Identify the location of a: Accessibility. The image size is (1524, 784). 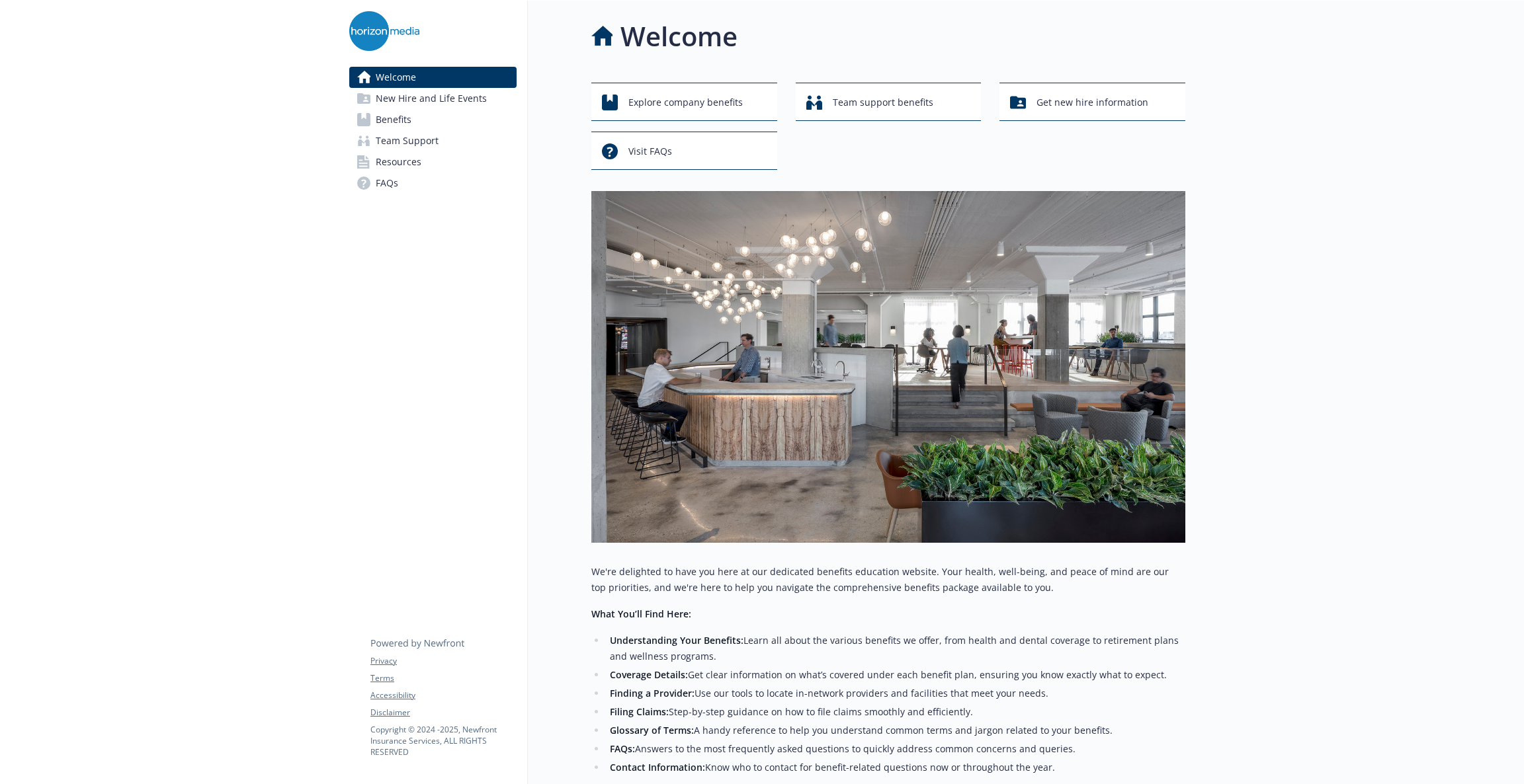
(443, 695).